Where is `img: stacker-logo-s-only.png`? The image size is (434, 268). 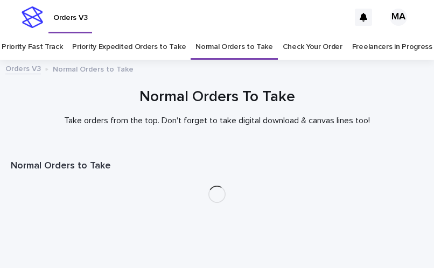
img: stacker-logo-s-only.png is located at coordinates (32, 17).